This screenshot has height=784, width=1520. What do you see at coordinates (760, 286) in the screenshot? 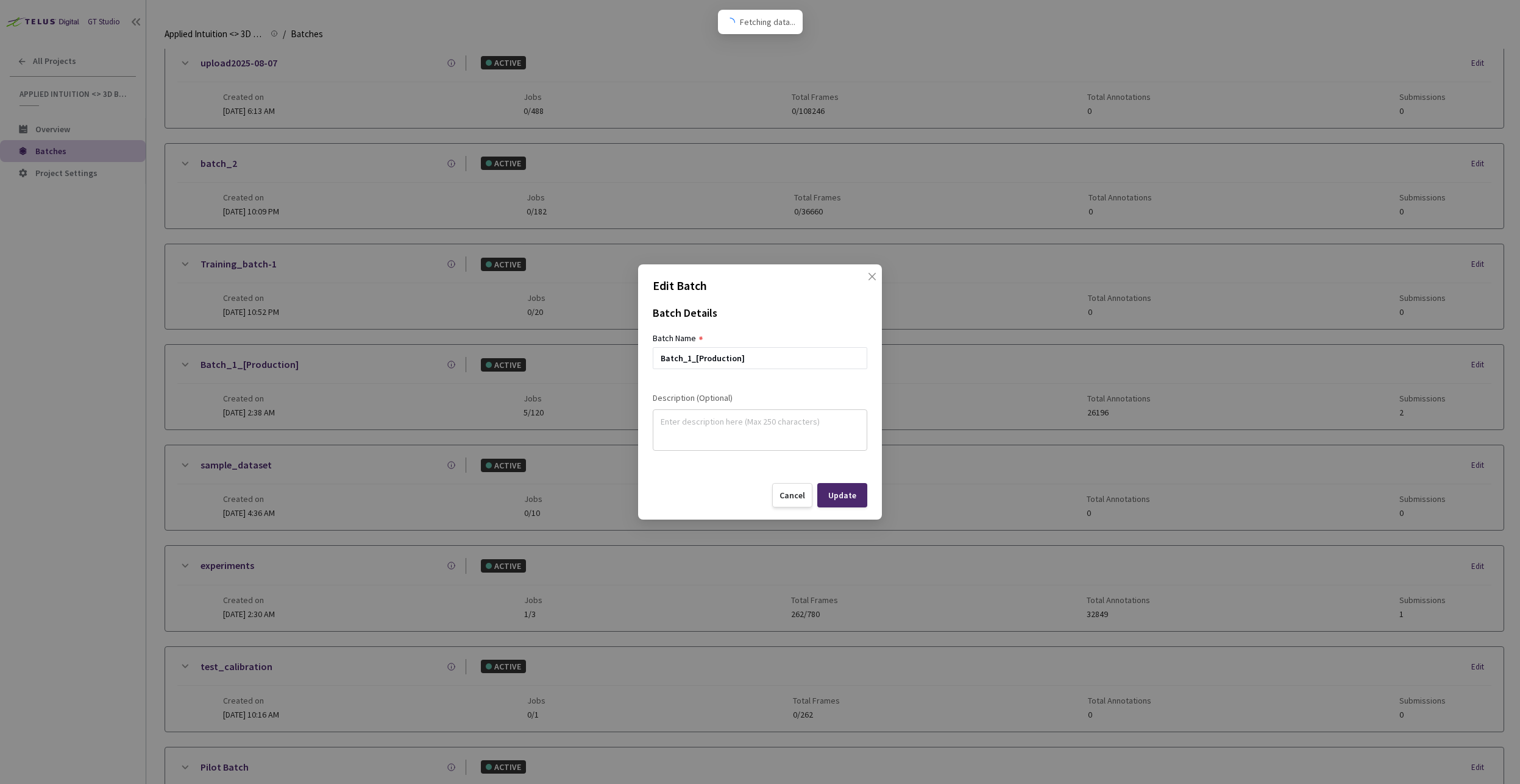
I see `p: Edit Batch` at bounding box center [760, 286].